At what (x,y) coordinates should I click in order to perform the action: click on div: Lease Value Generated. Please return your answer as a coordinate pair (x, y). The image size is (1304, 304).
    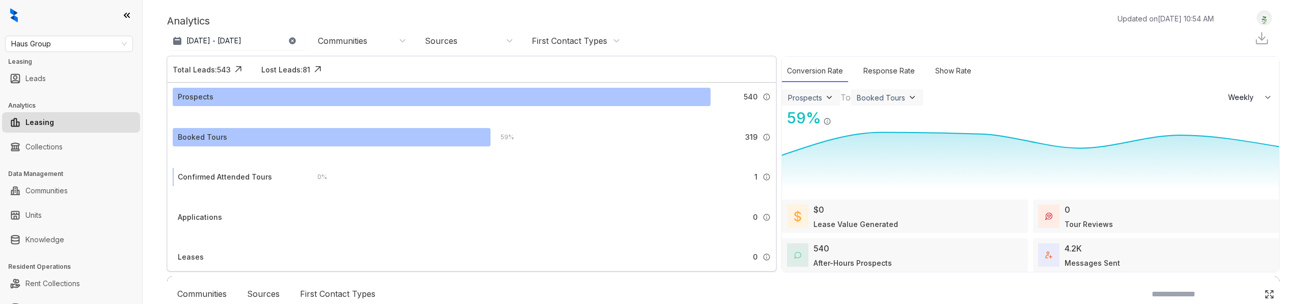
    Looking at the image, I should click on (856, 224).